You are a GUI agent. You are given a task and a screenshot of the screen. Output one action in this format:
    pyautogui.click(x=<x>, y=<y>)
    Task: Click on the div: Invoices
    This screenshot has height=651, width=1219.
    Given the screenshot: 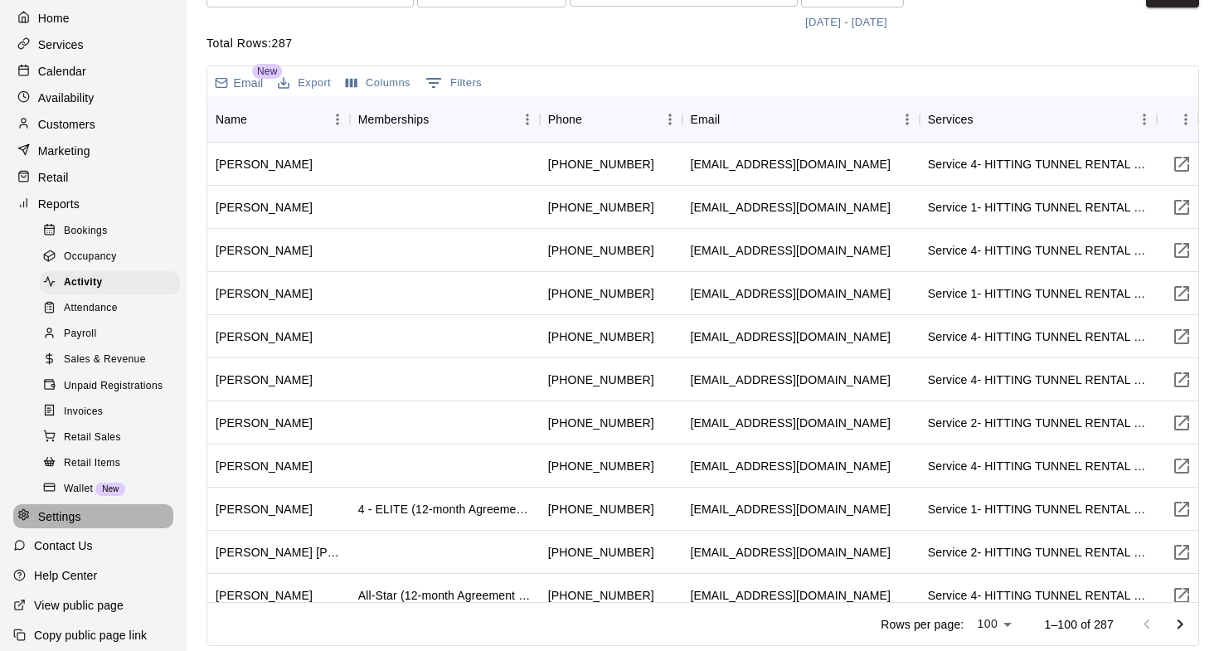 What is the action you would take?
    pyautogui.click(x=110, y=412)
    